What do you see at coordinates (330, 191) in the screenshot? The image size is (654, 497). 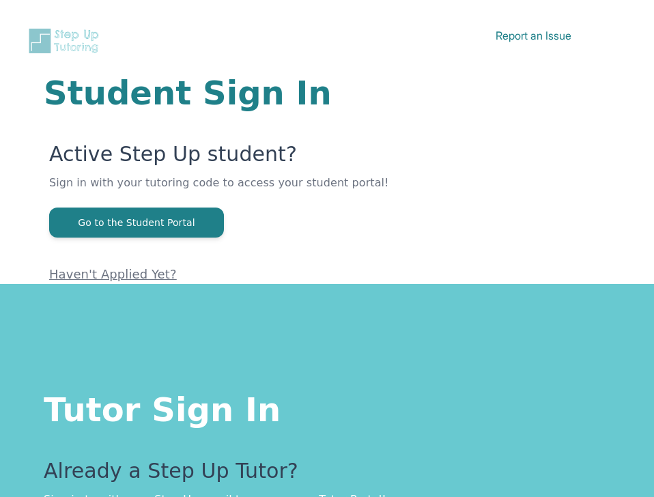 I see `p: Sign in with your tutoring code to access your student portal!` at bounding box center [330, 191].